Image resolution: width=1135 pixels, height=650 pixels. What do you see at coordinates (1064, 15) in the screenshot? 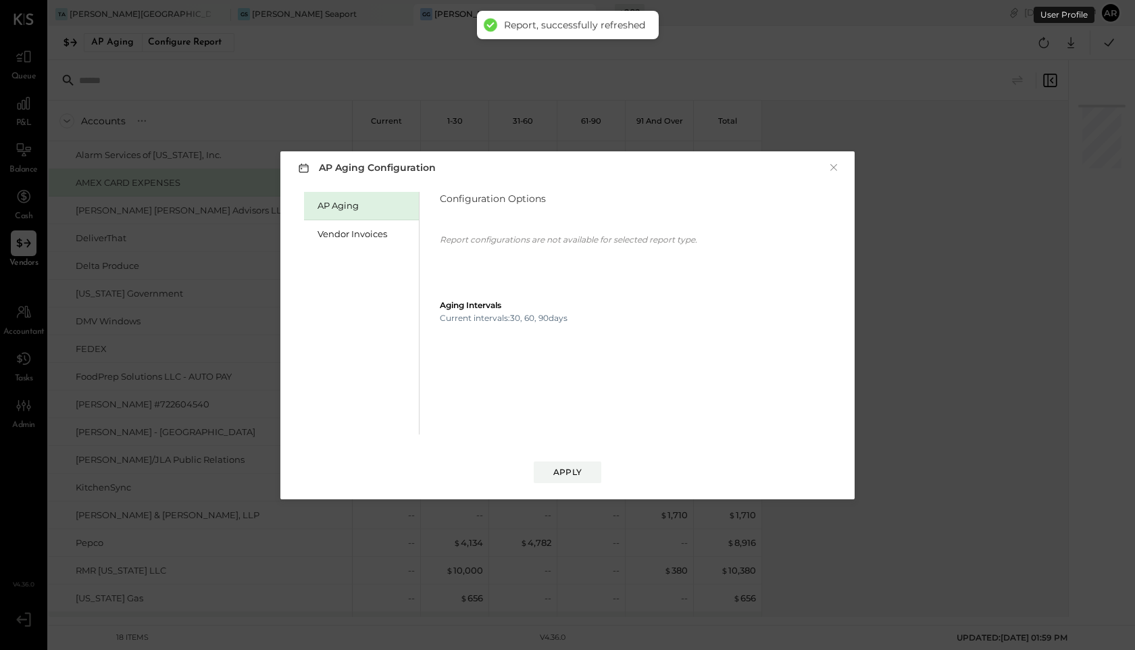
I see `div: User Profile` at bounding box center [1064, 15].